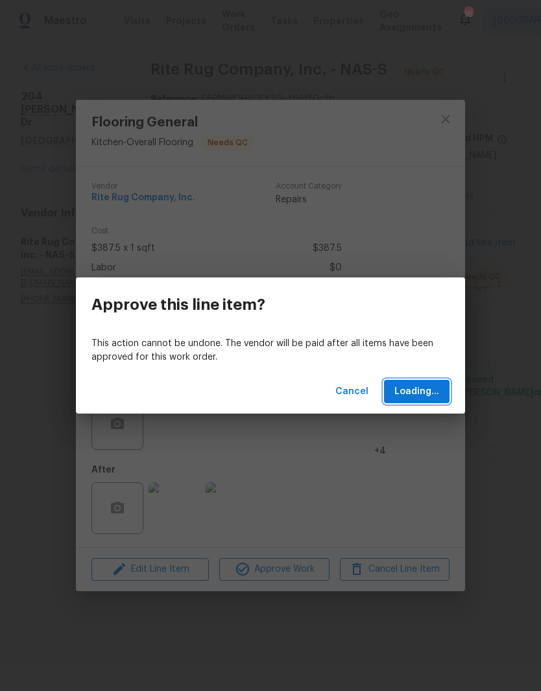 This screenshot has width=541, height=691. Describe the element at coordinates (416, 391) in the screenshot. I see `button: Loading...` at that location.